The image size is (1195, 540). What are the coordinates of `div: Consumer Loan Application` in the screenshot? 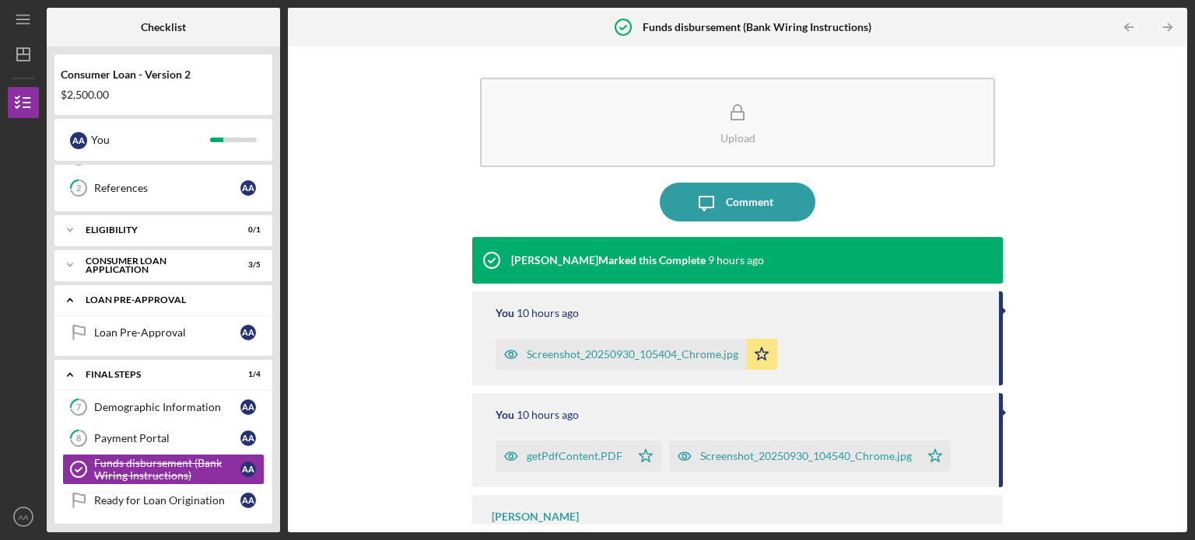 It's located at (153, 265).